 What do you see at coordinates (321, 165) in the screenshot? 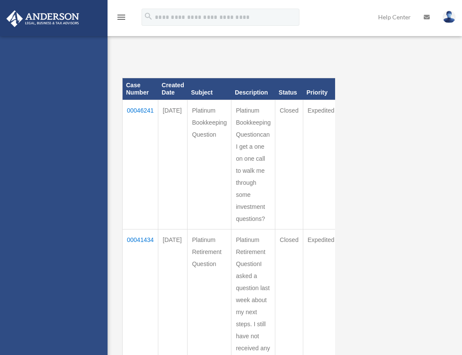
I see `td: Expedited` at bounding box center [321, 165].